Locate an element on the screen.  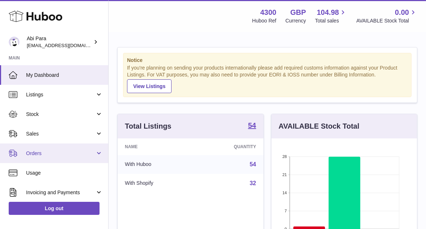
a: 32 is located at coordinates (253, 183).